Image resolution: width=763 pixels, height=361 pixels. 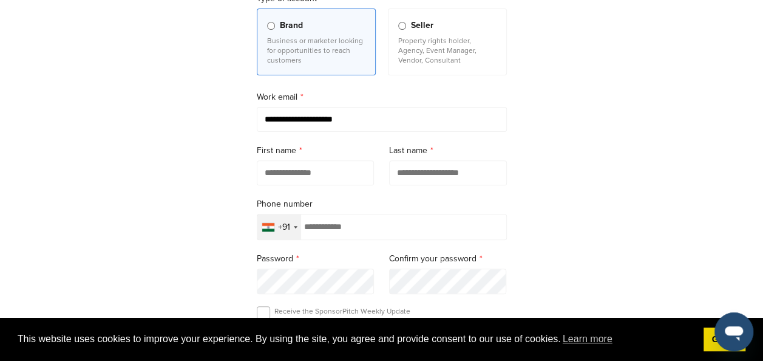 What do you see at coordinates (448, 50) in the screenshot?
I see `p: Property rights holder, Agency, Event Manager, Vendor, Consultant` at bounding box center [448, 50].